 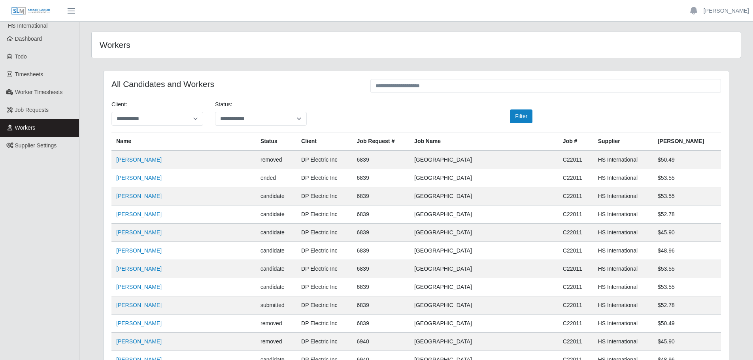 I want to click on button: Filter, so click(x=521, y=116).